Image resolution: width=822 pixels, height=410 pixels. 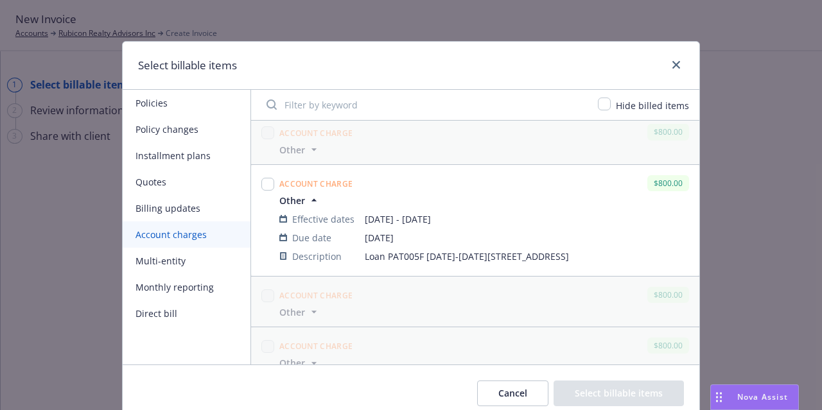 What do you see at coordinates (186, 234) in the screenshot?
I see `button: Account charges` at bounding box center [186, 234].